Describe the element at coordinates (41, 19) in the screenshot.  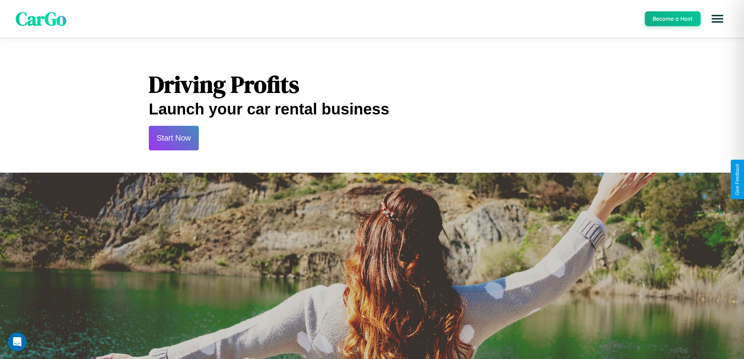
I see `span: CarGo` at that location.